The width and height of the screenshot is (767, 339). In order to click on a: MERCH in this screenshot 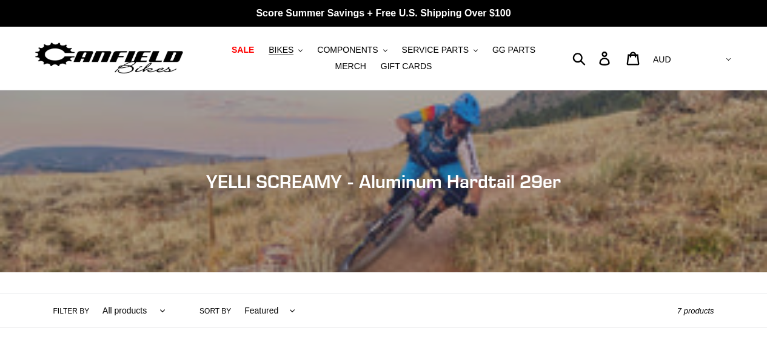, I will do `click(351, 66)`.